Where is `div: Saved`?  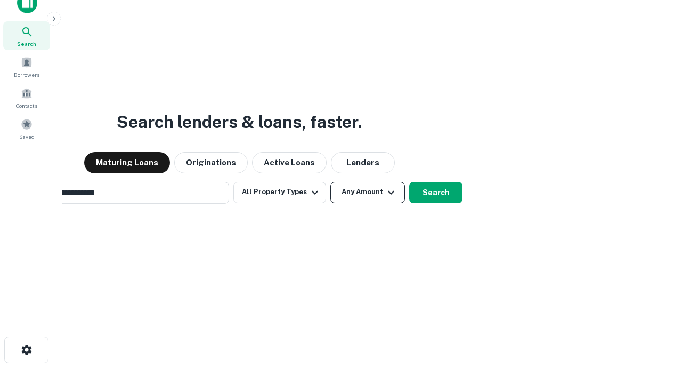
div: Saved is located at coordinates (27, 128).